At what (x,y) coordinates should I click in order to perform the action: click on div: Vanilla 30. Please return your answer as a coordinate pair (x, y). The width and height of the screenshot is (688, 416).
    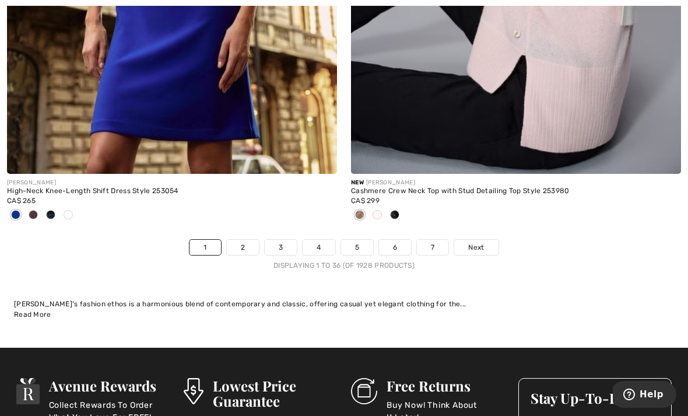
    Looking at the image, I should click on (377, 215).